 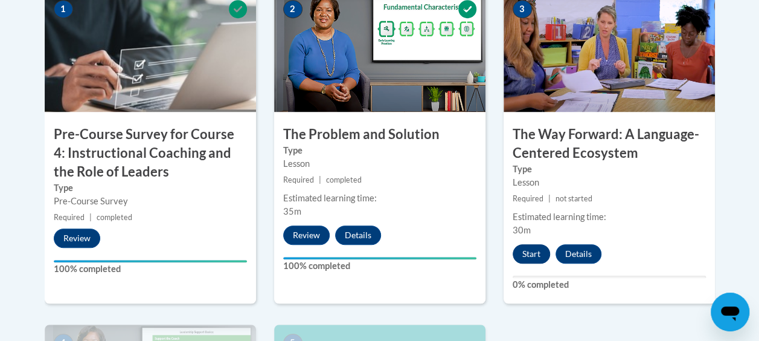 I want to click on span: 35m, so click(x=292, y=211).